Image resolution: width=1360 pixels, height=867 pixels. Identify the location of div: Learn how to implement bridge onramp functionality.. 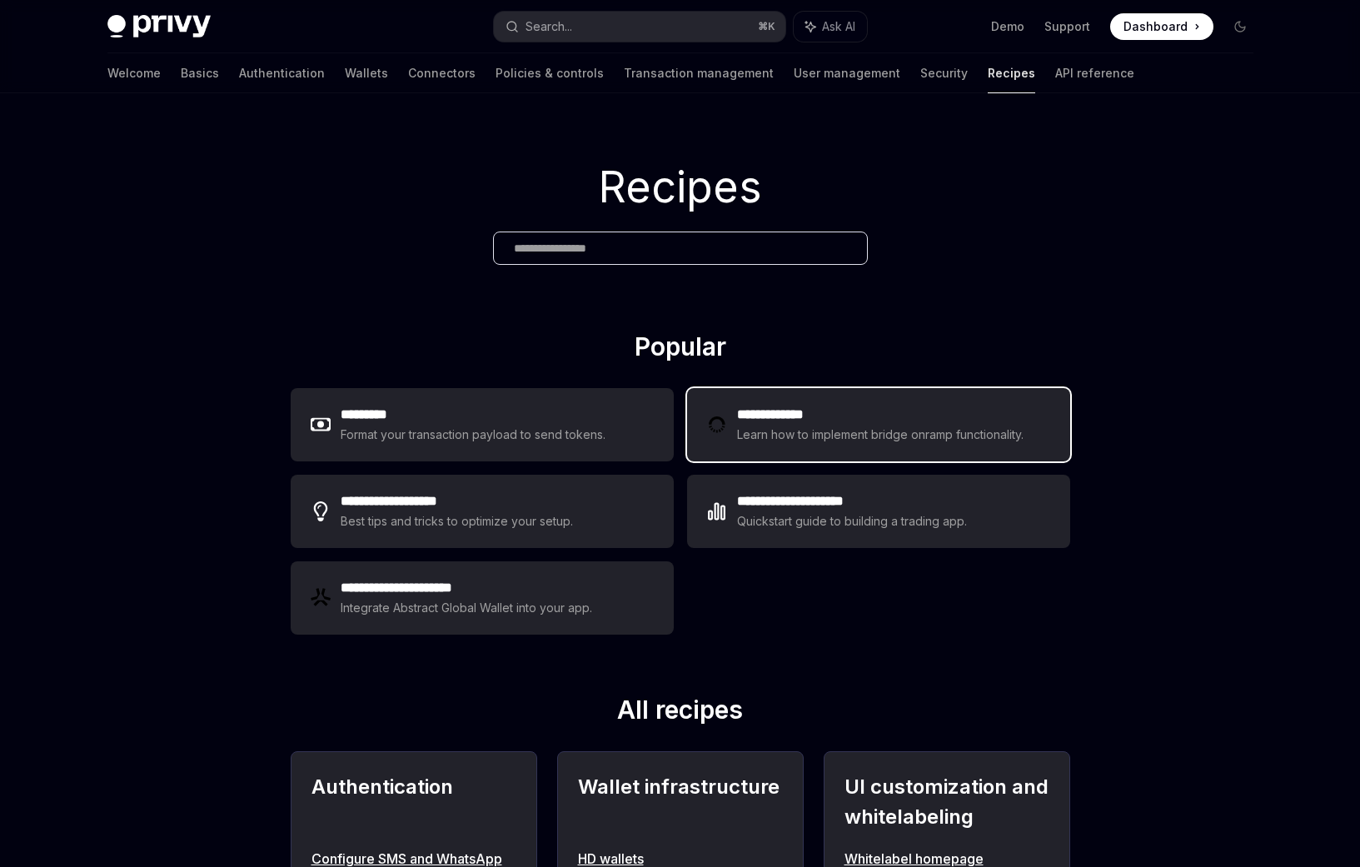
(883, 435).